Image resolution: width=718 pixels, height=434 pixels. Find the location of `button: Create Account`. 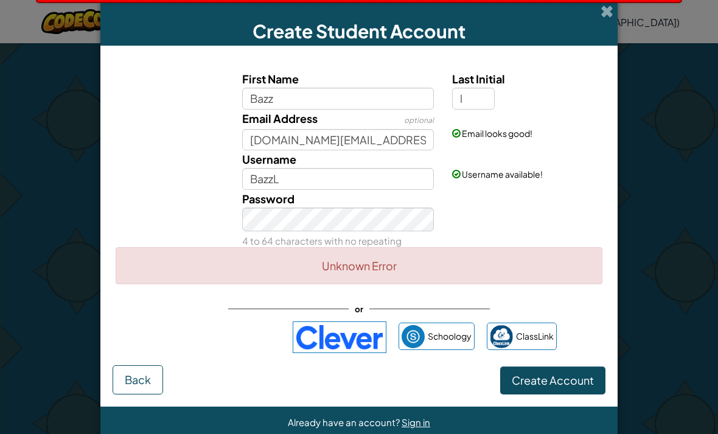

button: Create Account is located at coordinates (552, 380).